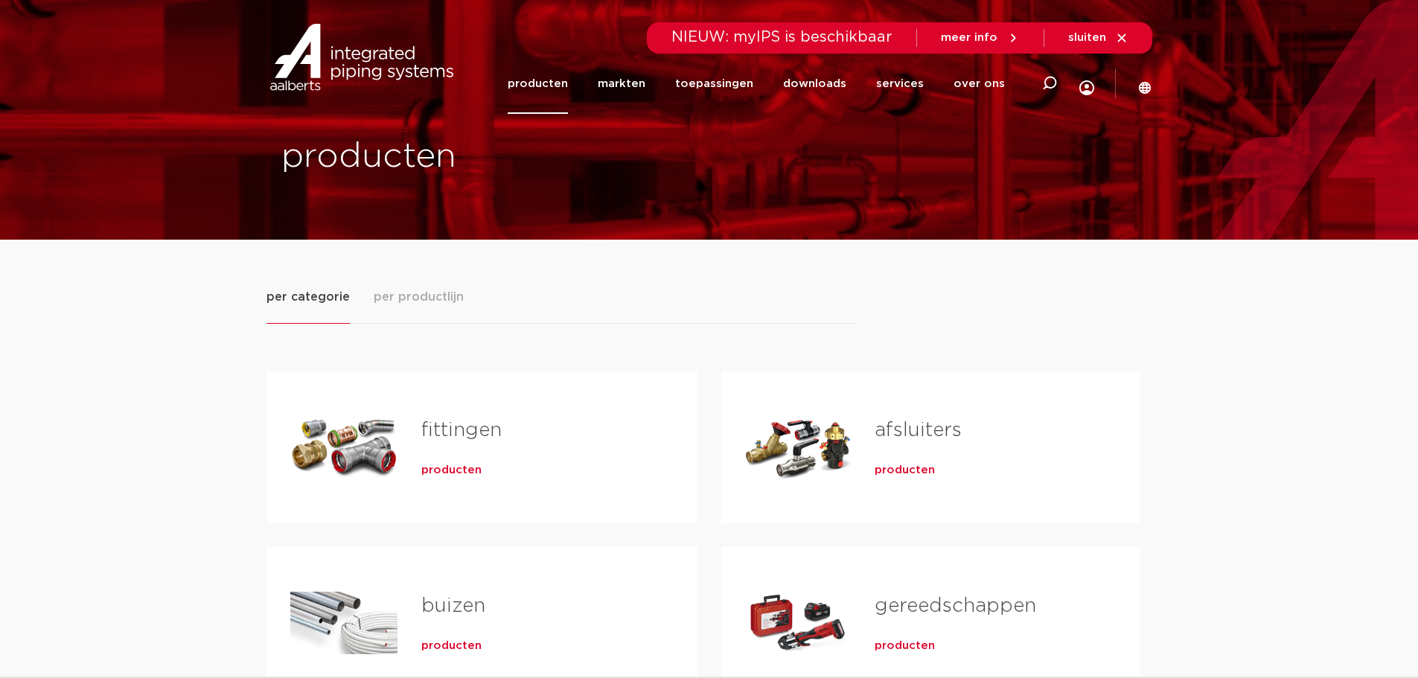 The width and height of the screenshot is (1418, 678). What do you see at coordinates (979, 83) in the screenshot?
I see `a: over ons` at bounding box center [979, 83].